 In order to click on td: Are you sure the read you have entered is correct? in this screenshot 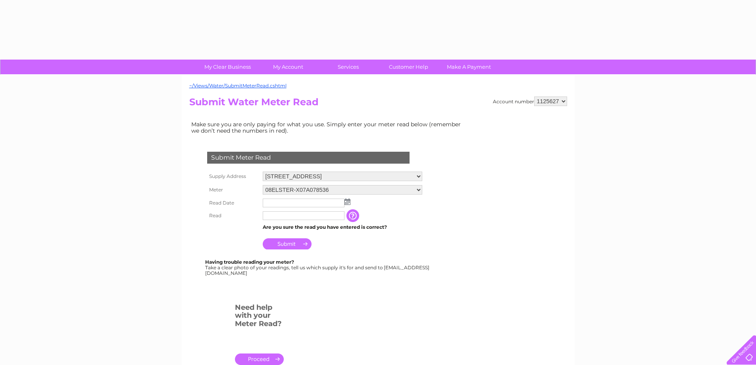, I will do `click(342, 227)`.